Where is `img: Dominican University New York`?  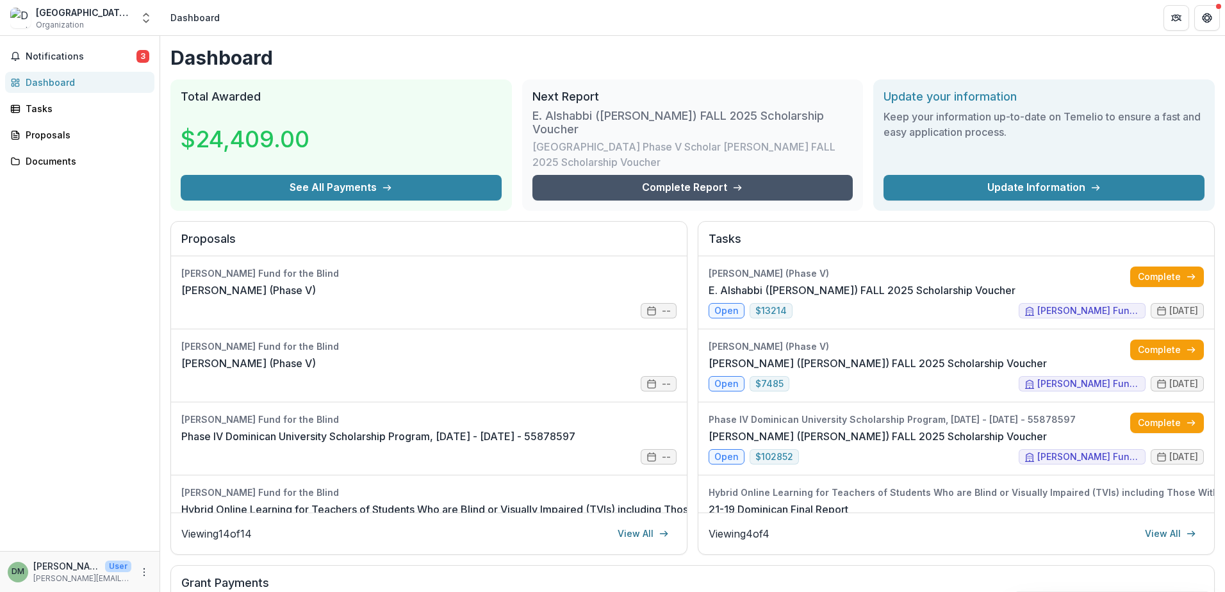 img: Dominican University New York is located at coordinates (20, 18).